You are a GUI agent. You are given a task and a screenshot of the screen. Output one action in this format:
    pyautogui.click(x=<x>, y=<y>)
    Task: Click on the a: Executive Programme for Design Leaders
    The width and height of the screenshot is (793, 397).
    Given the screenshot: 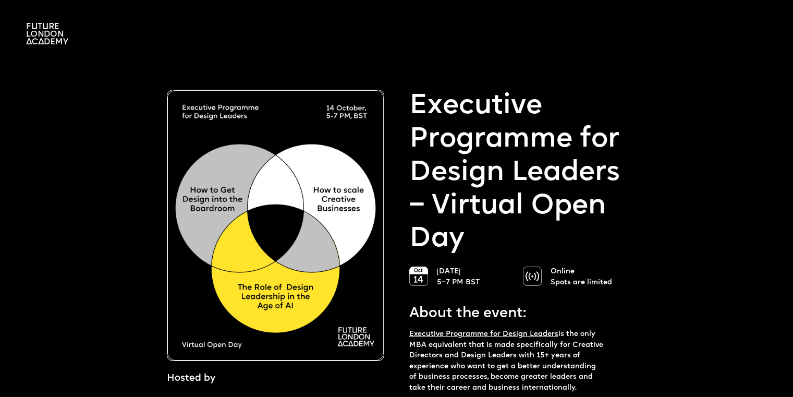 What is the action you would take?
    pyautogui.click(x=484, y=334)
    